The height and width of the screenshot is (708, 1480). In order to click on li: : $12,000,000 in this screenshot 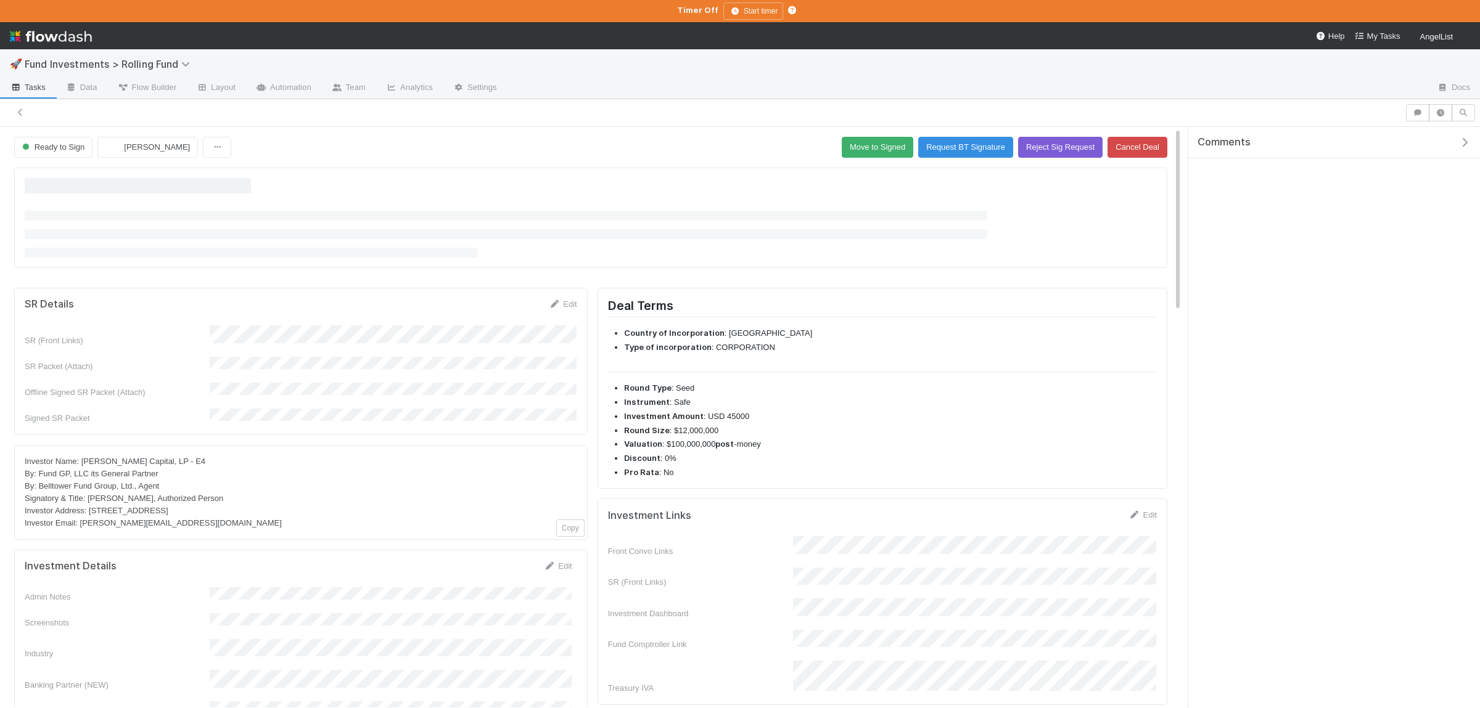, I will do `click(890, 431)`.